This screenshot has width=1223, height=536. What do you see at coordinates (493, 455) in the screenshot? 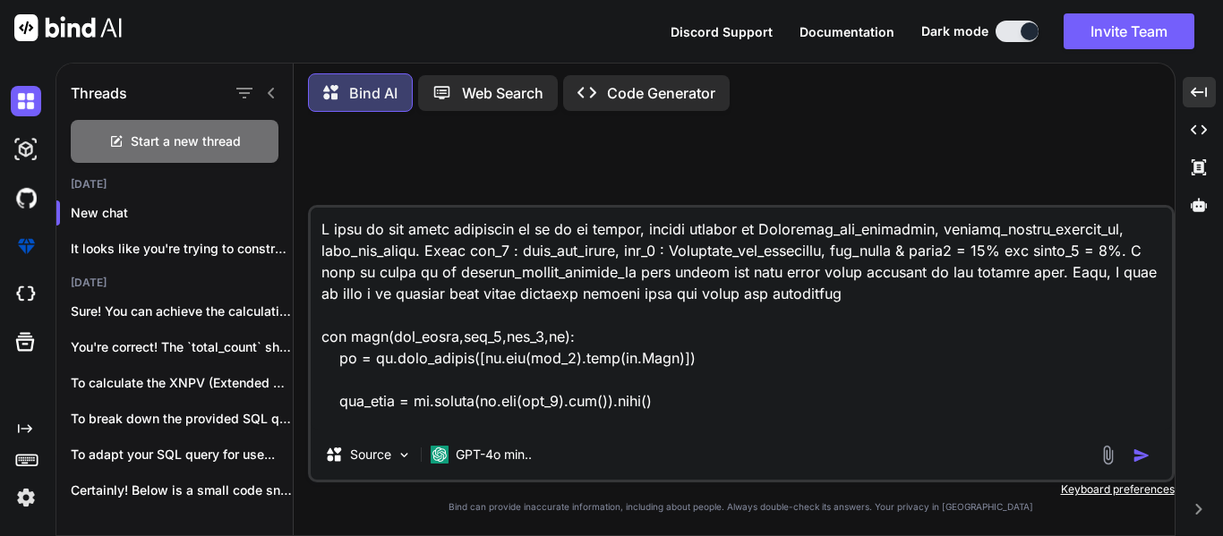
I see `p: GPT-4o min..` at bounding box center [493, 455].